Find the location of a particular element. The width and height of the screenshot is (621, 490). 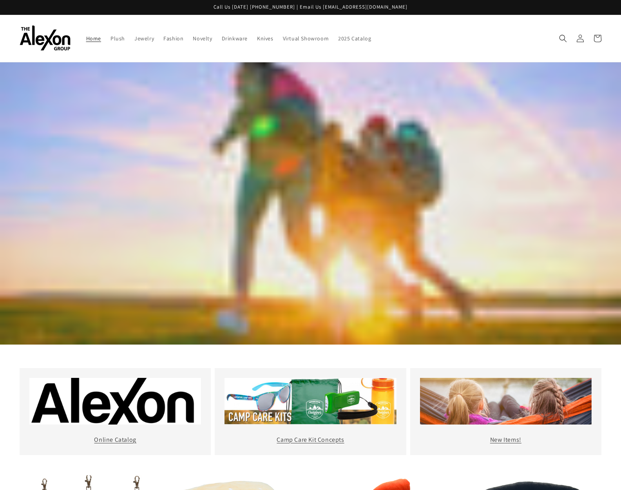

span: Novelty is located at coordinates (202, 38).